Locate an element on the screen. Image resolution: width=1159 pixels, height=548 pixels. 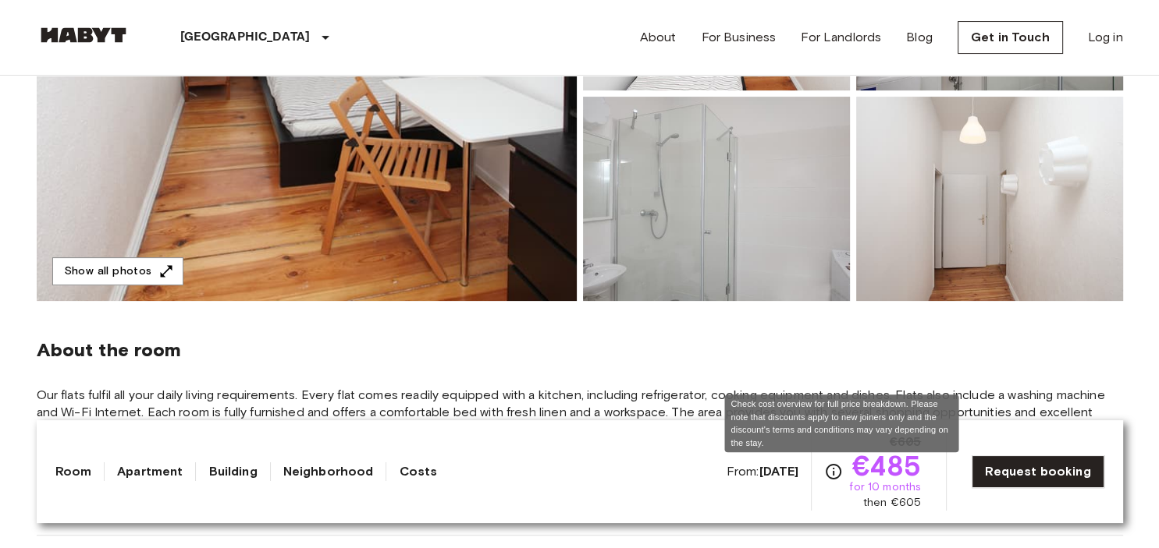
a: Request booking is located at coordinates (1037, 472).